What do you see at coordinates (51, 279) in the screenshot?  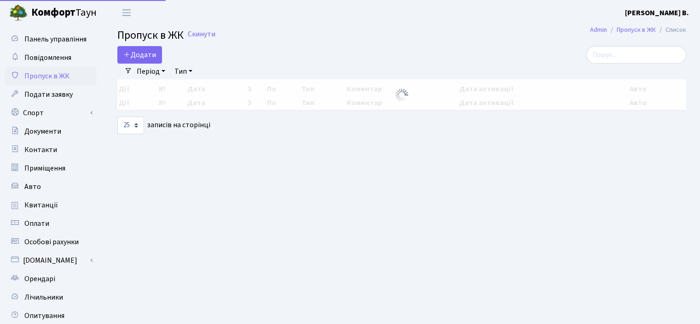 I see `a: Орендарі` at bounding box center [51, 279].